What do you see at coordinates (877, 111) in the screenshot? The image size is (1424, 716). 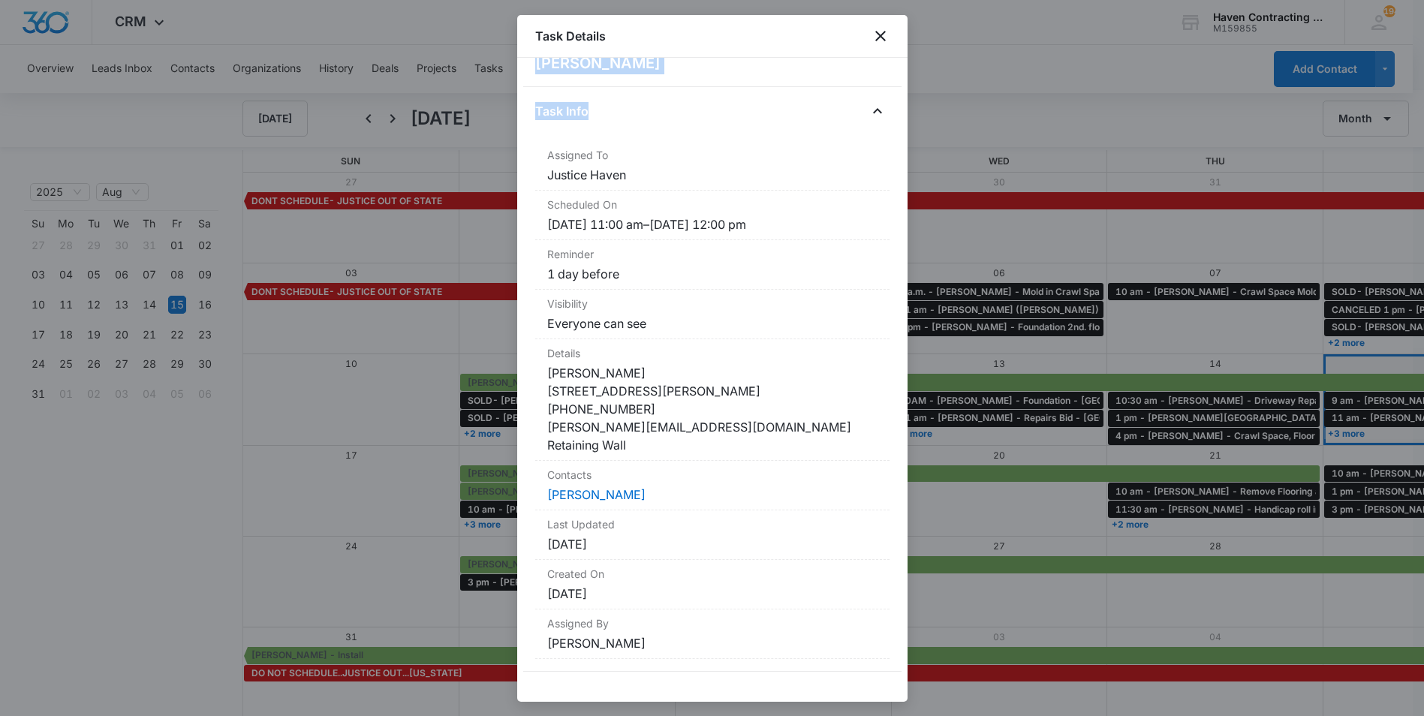 I see `button: Close` at bounding box center [877, 111].